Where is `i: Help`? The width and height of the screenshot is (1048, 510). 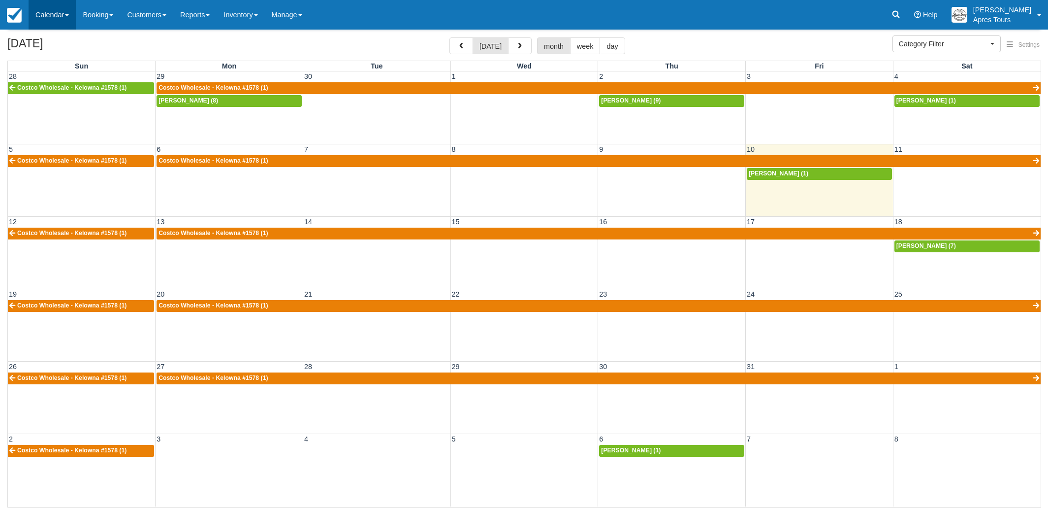
i: Help is located at coordinates (918, 15).